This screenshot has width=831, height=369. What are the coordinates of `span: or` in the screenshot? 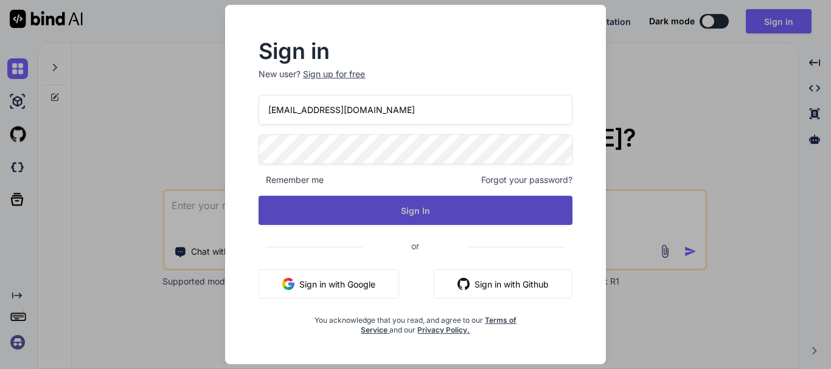 It's located at (415, 246).